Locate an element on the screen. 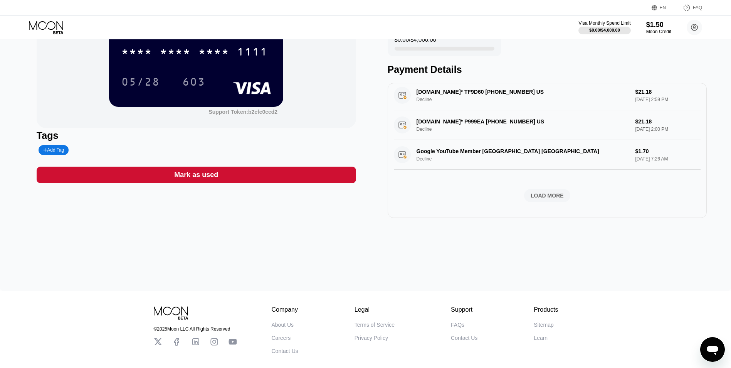 The image size is (731, 368). div: Payment Details is located at coordinates (547, 69).